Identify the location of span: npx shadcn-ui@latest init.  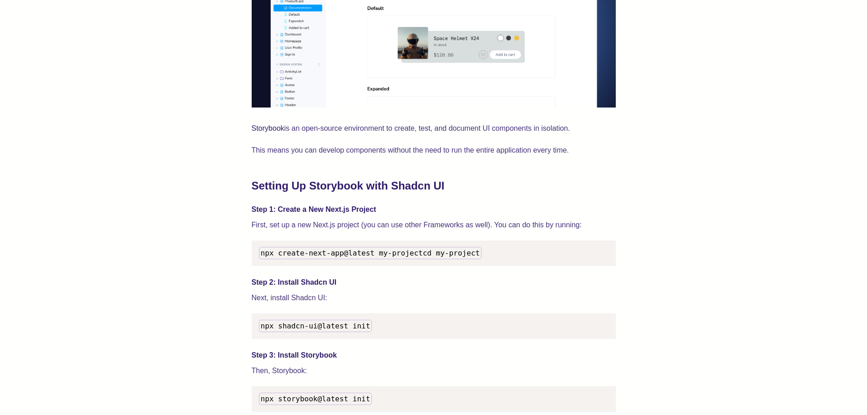
(315, 325).